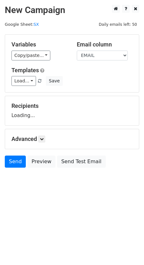 This screenshot has height=265, width=144. Describe the element at coordinates (72, 10) in the screenshot. I see `h2: New Campaign` at that location.